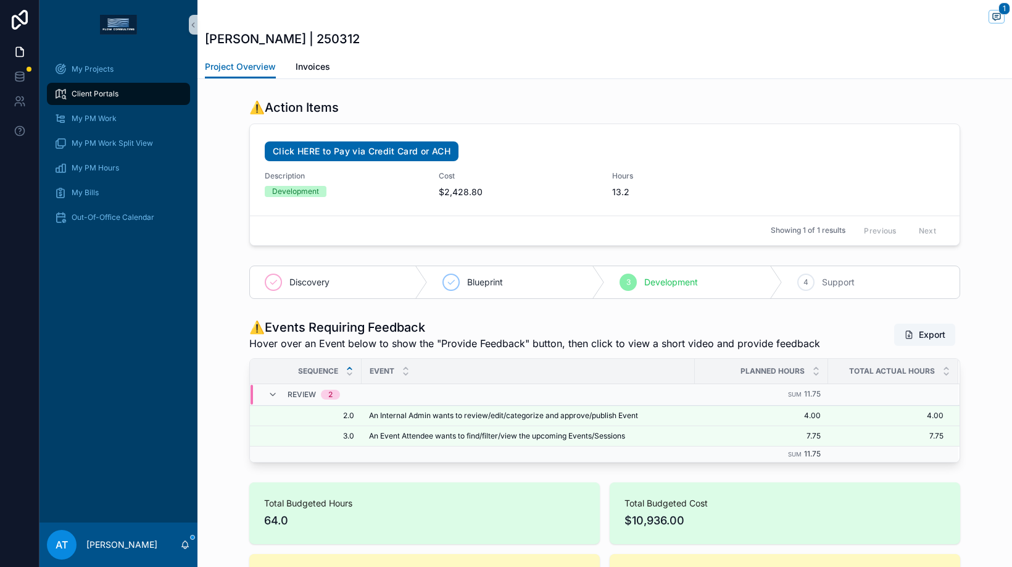  I want to click on span: AT, so click(62, 544).